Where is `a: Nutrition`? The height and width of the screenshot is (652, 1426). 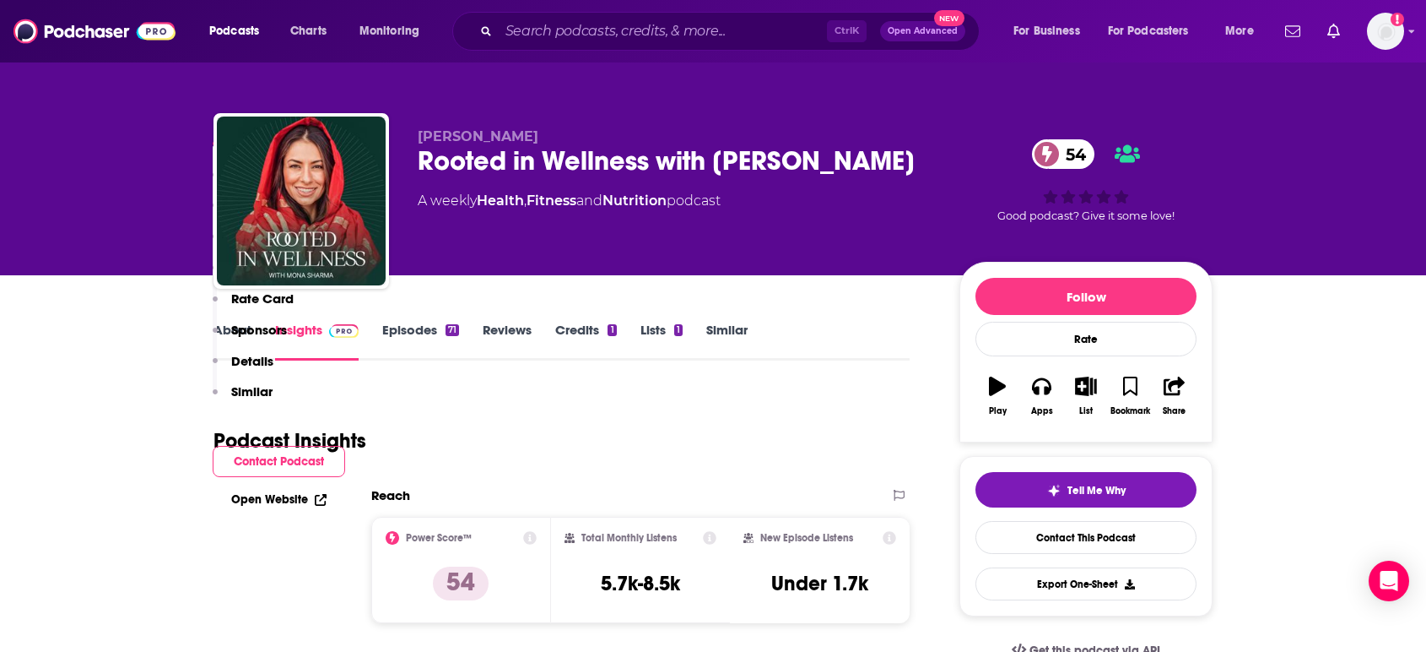
a: Nutrition is located at coordinates (635, 200).